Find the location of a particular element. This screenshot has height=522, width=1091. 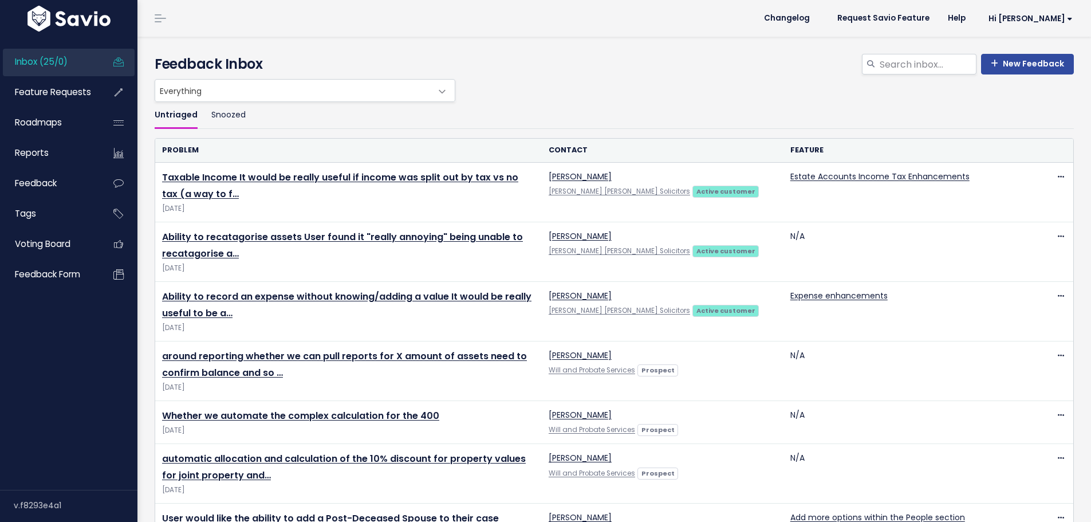

a: Reports is located at coordinates (49, 153).